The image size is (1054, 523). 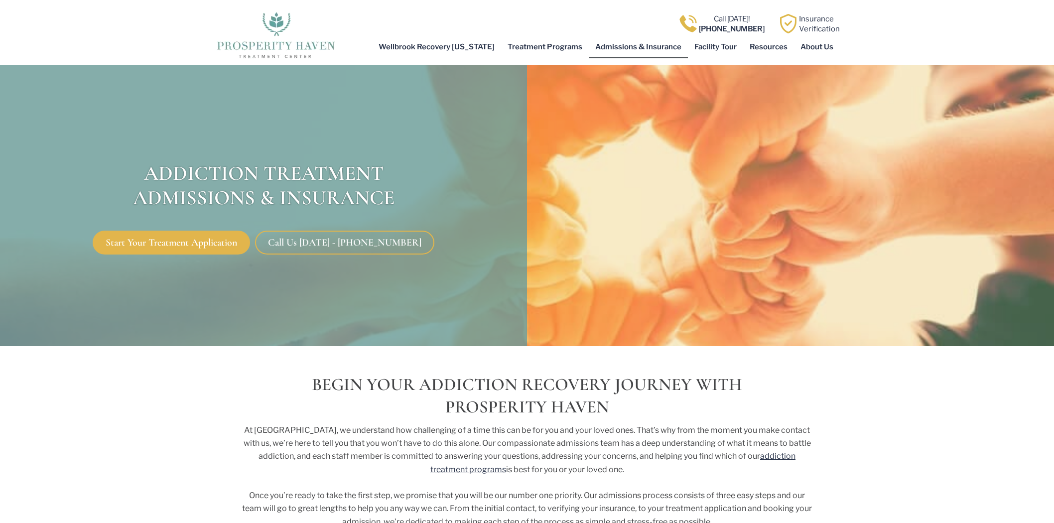 What do you see at coordinates (688, 23) in the screenshot?
I see `img: Call one of Prosperity Haven's dedicated counselors today so we can help you overcome addiction` at bounding box center [688, 23].